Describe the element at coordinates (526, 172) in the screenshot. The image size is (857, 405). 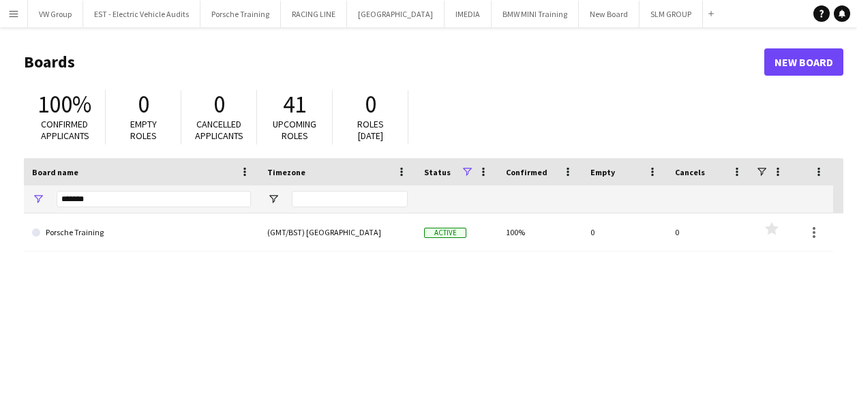
I see `span: Confirmed` at that location.